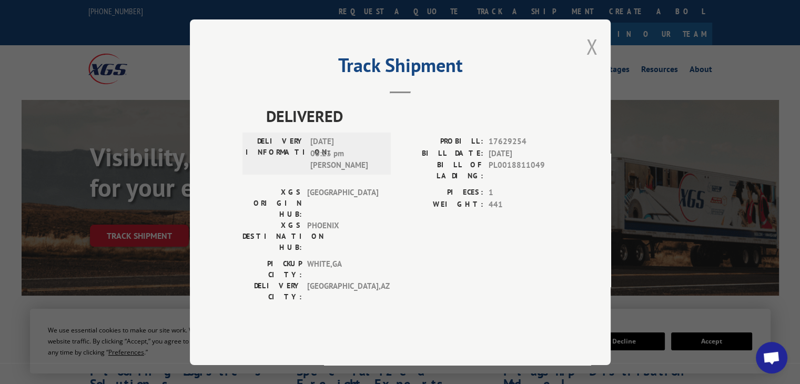 This screenshot has width=800, height=384. Describe the element at coordinates (523, 193) in the screenshot. I see `span: 1` at that location.